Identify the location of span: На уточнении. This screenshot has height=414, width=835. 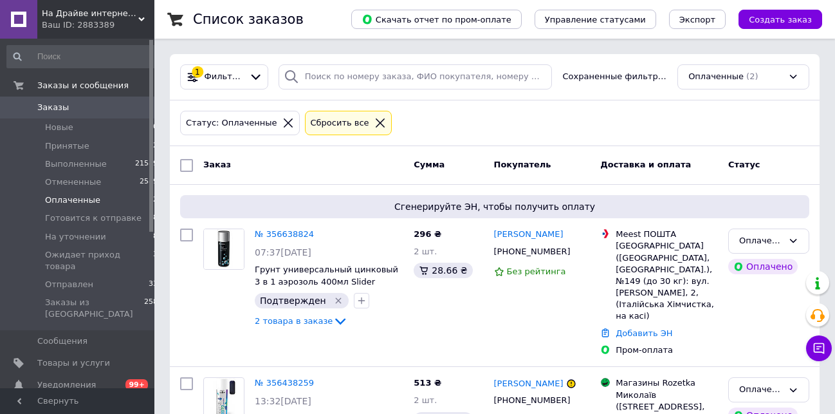
(75, 237).